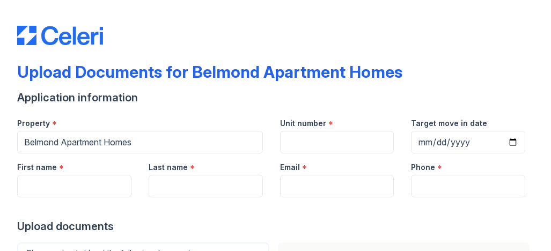 This screenshot has width=551, height=251. I want to click on label: Last name, so click(168, 167).